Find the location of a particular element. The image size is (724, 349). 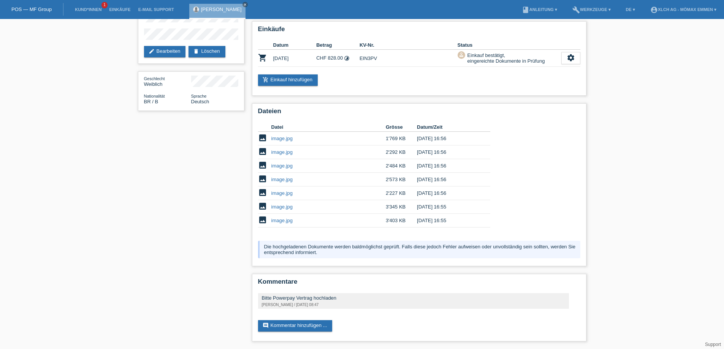

td: 2'227 KB is located at coordinates (401, 193).